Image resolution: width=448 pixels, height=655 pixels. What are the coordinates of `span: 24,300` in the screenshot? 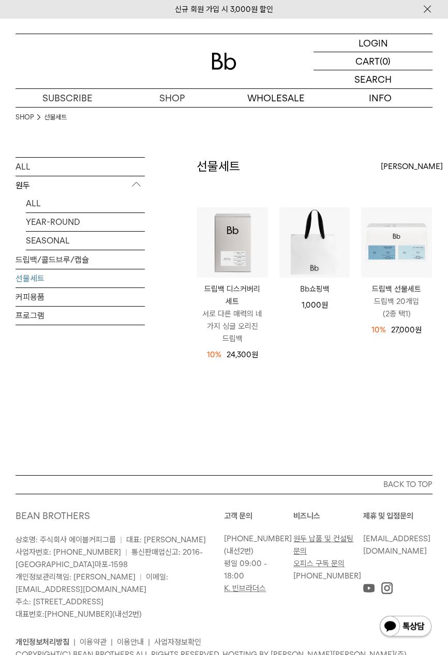 It's located at (242, 355).